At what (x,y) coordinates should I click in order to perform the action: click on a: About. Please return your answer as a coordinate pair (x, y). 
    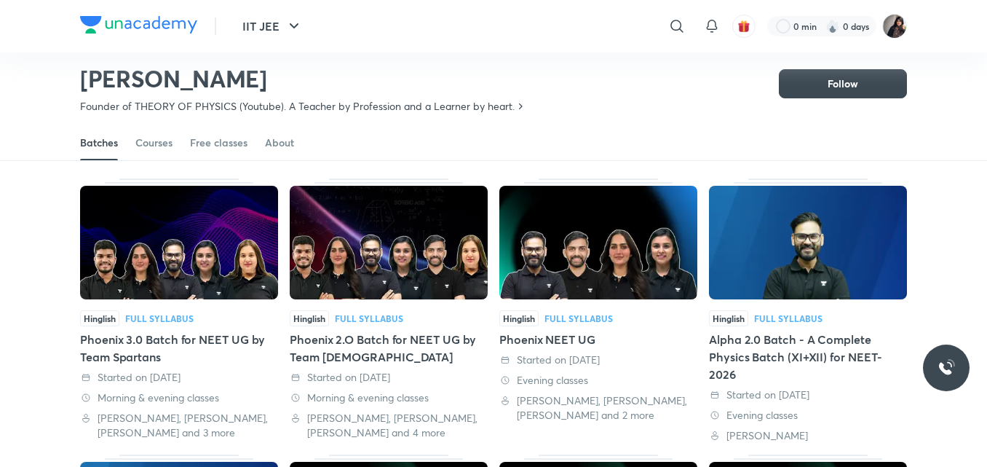
    Looking at the image, I should click on (280, 143).